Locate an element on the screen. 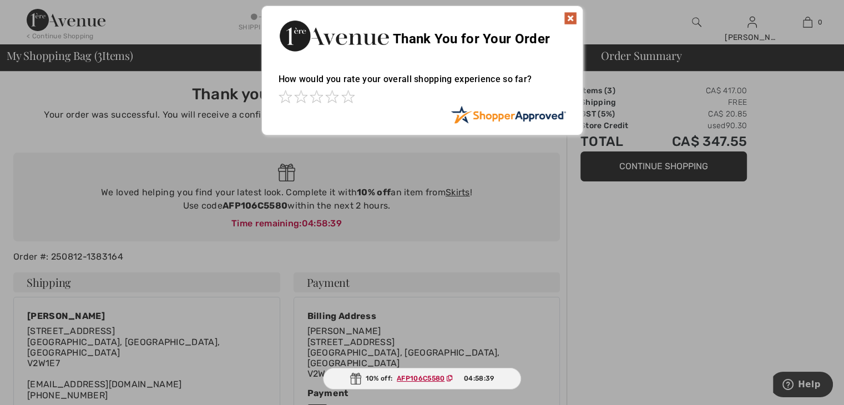  div: 10% off: is located at coordinates (422, 378).